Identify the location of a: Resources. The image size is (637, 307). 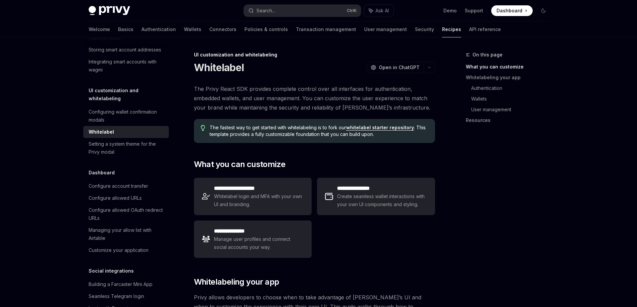
(510, 120).